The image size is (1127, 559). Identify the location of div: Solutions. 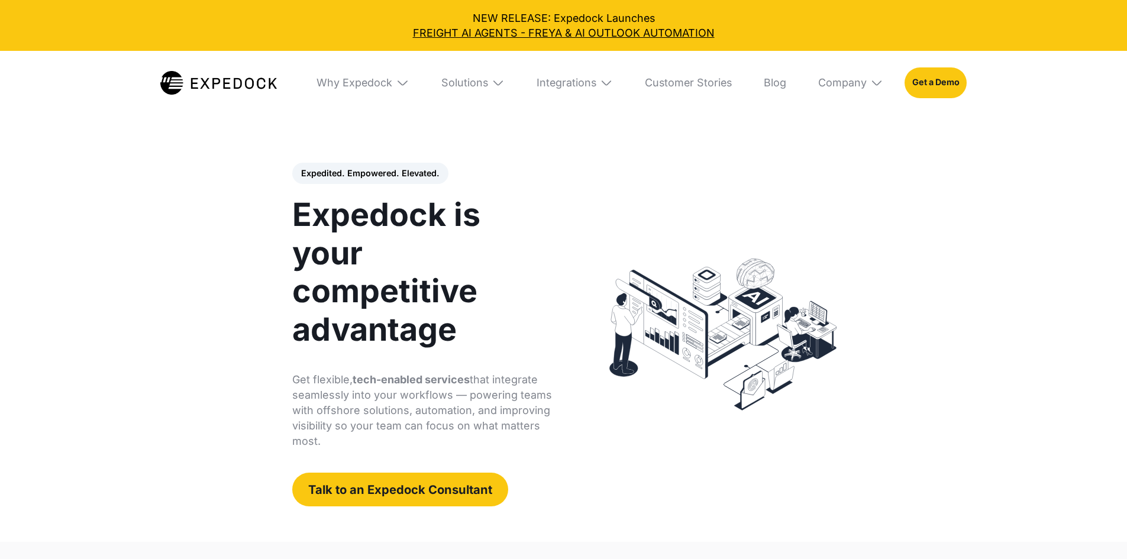
(464, 83).